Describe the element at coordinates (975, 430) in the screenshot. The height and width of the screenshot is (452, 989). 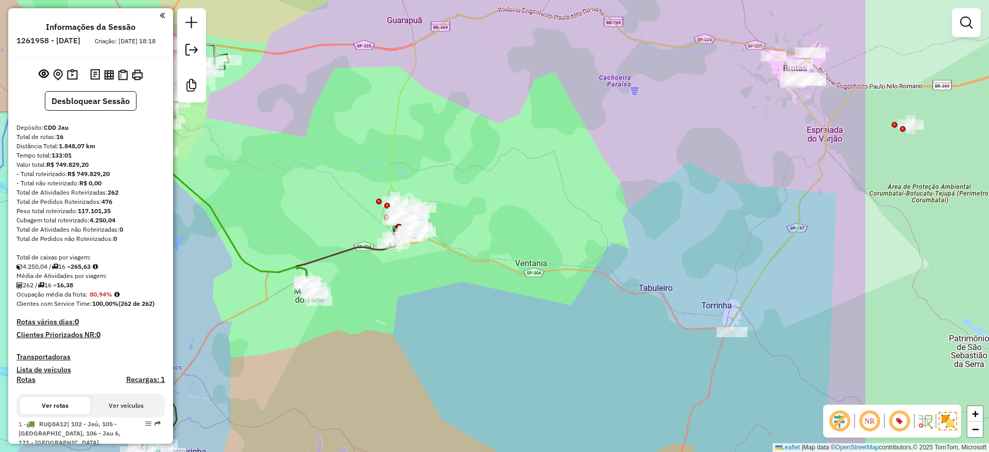
I see `a: Zoom out` at that location.